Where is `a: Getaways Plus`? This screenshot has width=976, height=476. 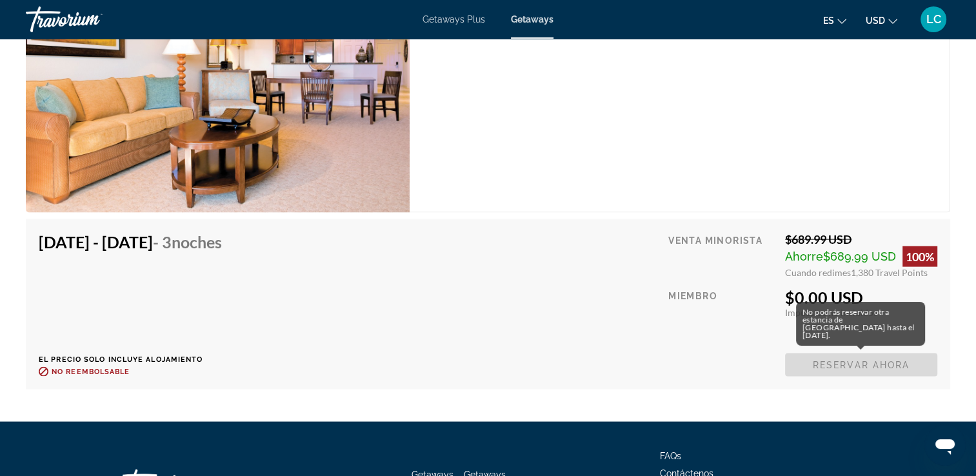
a: Getaways Plus is located at coordinates (454, 19).